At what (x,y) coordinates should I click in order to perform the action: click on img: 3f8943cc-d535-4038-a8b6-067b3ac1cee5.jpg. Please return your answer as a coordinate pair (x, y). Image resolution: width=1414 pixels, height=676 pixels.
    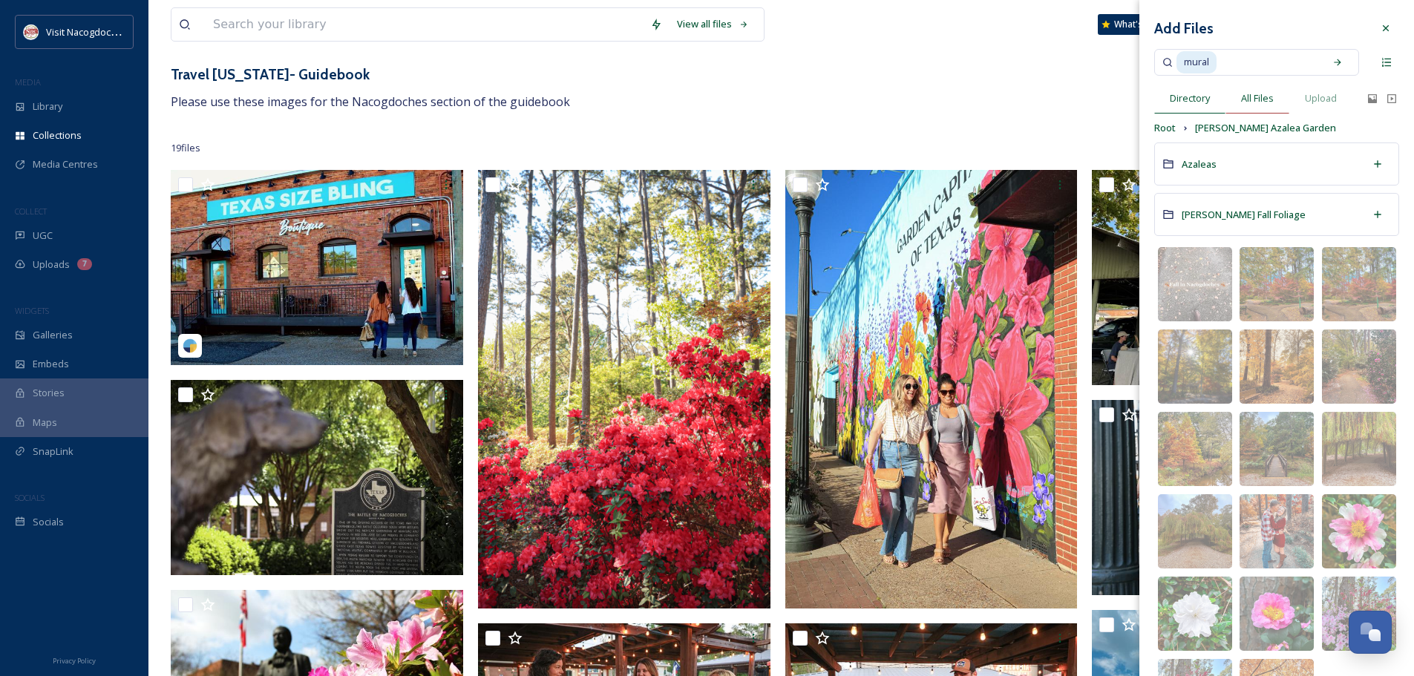
    Looking at the image, I should click on (1360, 284).